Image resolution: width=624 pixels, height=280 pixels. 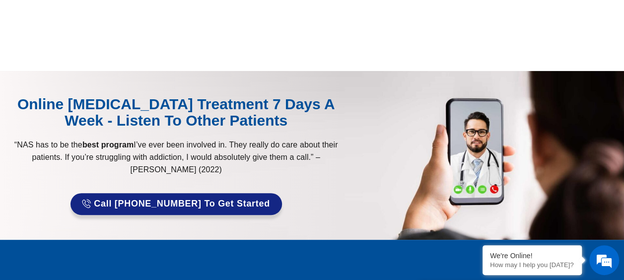 I want to click on div: Navigation go back, so click(x=18, y=59).